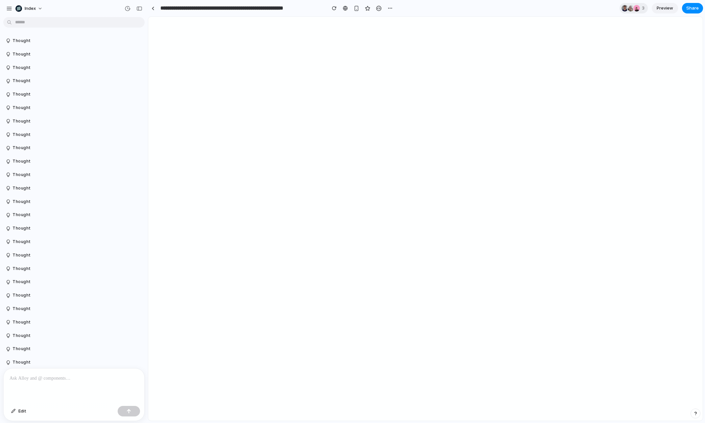  Describe the element at coordinates (665, 8) in the screenshot. I see `a: Preview` at that location.